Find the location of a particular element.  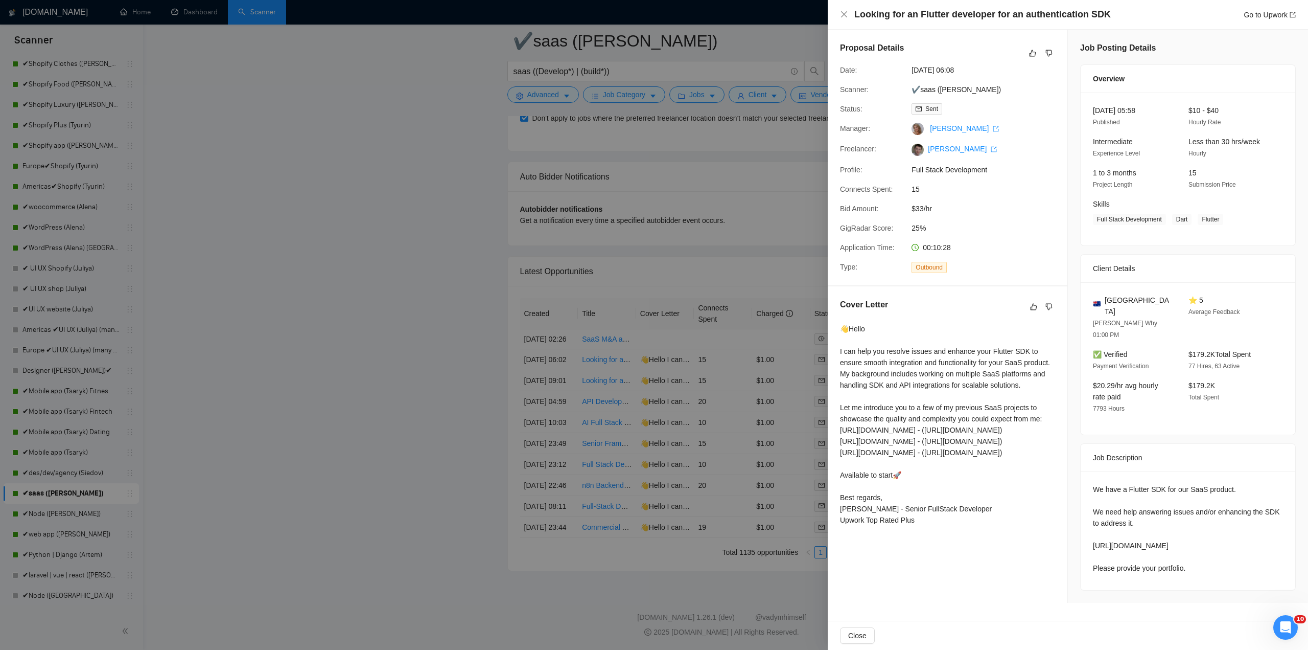

span: Project Length is located at coordinates (1113, 184).